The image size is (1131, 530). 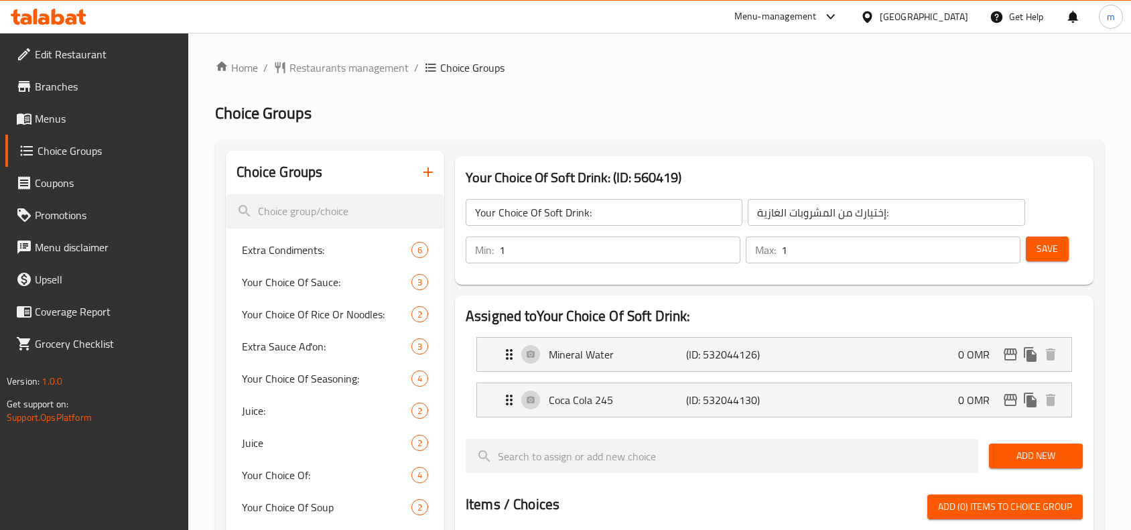 I want to click on a: Edit Restaurant, so click(x=97, y=54).